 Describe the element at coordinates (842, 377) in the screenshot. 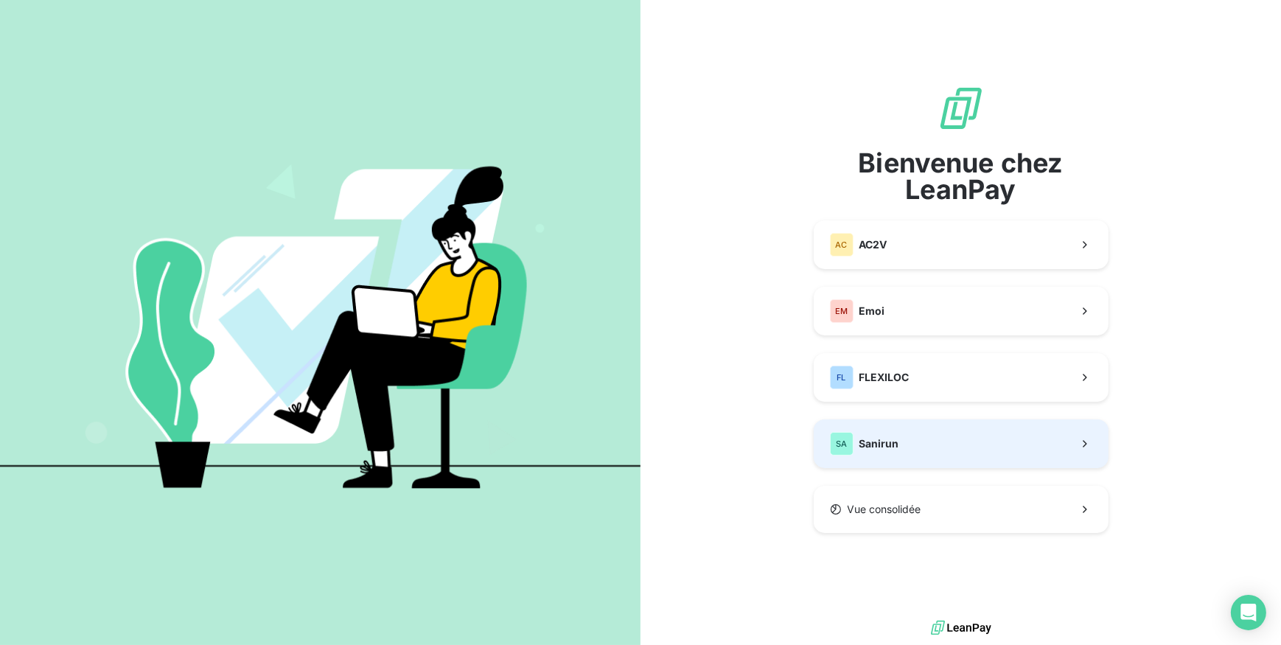

I see `div: FL` at that location.